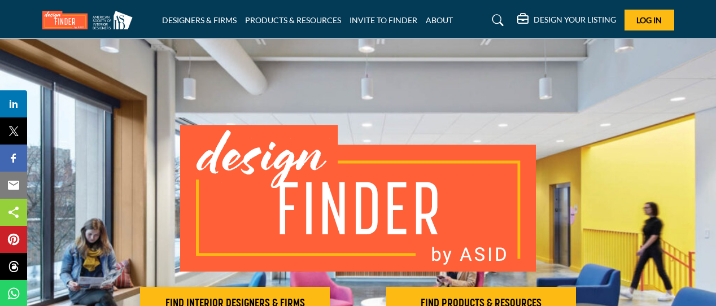 Image resolution: width=716 pixels, height=306 pixels. Describe the element at coordinates (199, 20) in the screenshot. I see `a: DESIGNERS & FIRMS` at that location.